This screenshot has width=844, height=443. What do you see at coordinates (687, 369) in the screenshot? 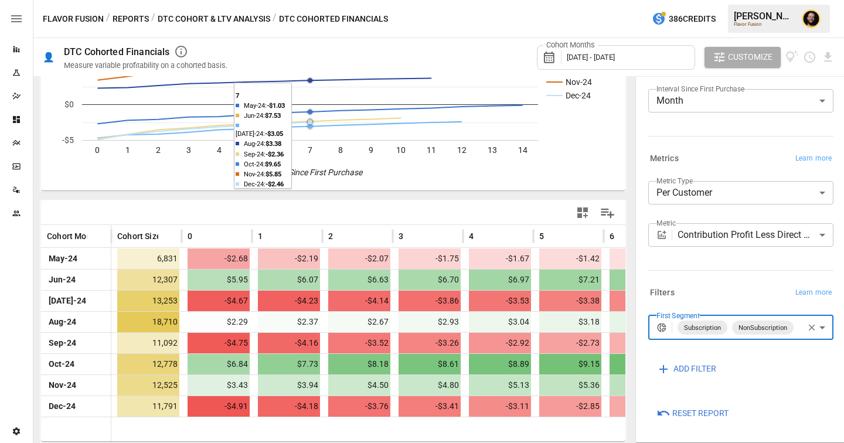
I see `button: ADD FILTER` at bounding box center [687, 369].